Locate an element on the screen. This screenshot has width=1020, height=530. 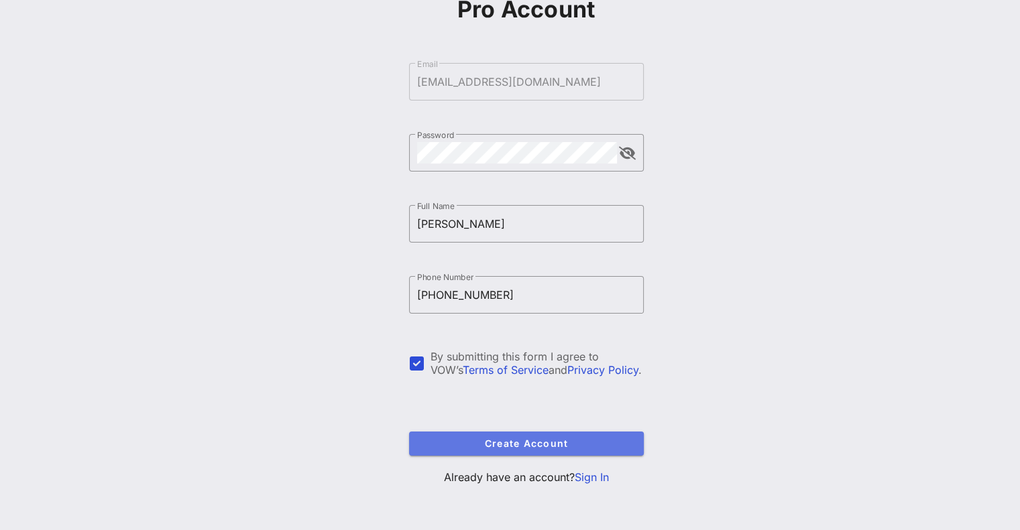
div: By submitting this form I agree to VOW’s and . is located at coordinates (537, 363).